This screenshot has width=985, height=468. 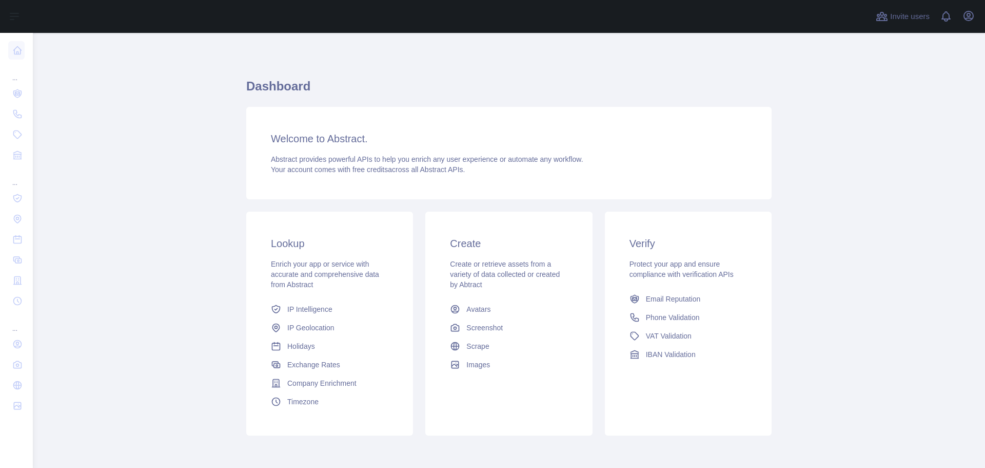 What do you see at coordinates (903, 16) in the screenshot?
I see `button: Invite users` at bounding box center [903, 16].